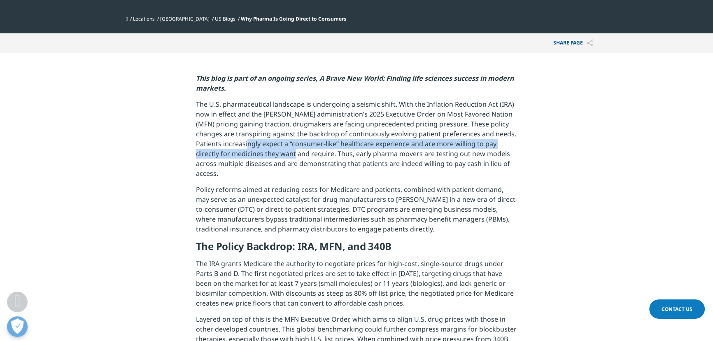 Image resolution: width=713 pixels, height=341 pixels. I want to click on a: Contact Us, so click(677, 309).